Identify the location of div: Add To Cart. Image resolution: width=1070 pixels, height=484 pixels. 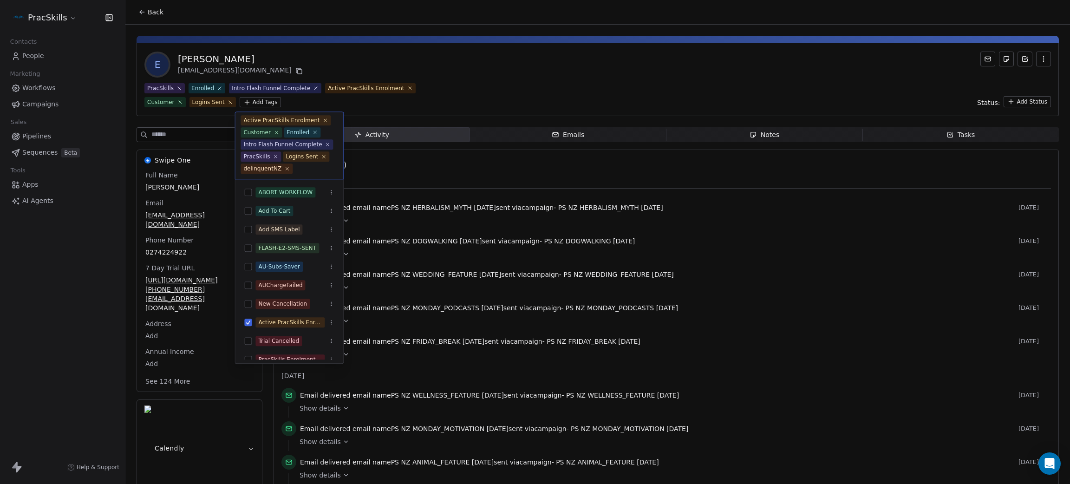
(274, 211).